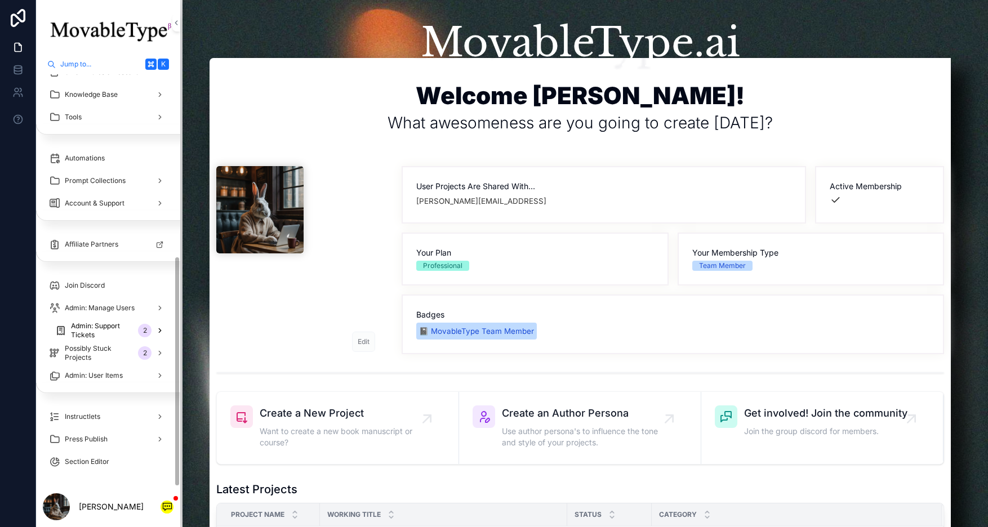 Image resolution: width=988 pixels, height=527 pixels. Describe the element at coordinates (108, 95) in the screenshot. I see `a: Knowledge Base` at that location.